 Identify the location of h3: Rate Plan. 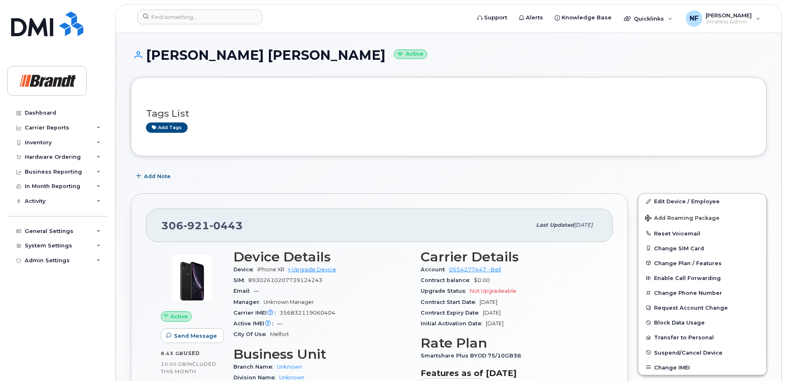
(509, 343).